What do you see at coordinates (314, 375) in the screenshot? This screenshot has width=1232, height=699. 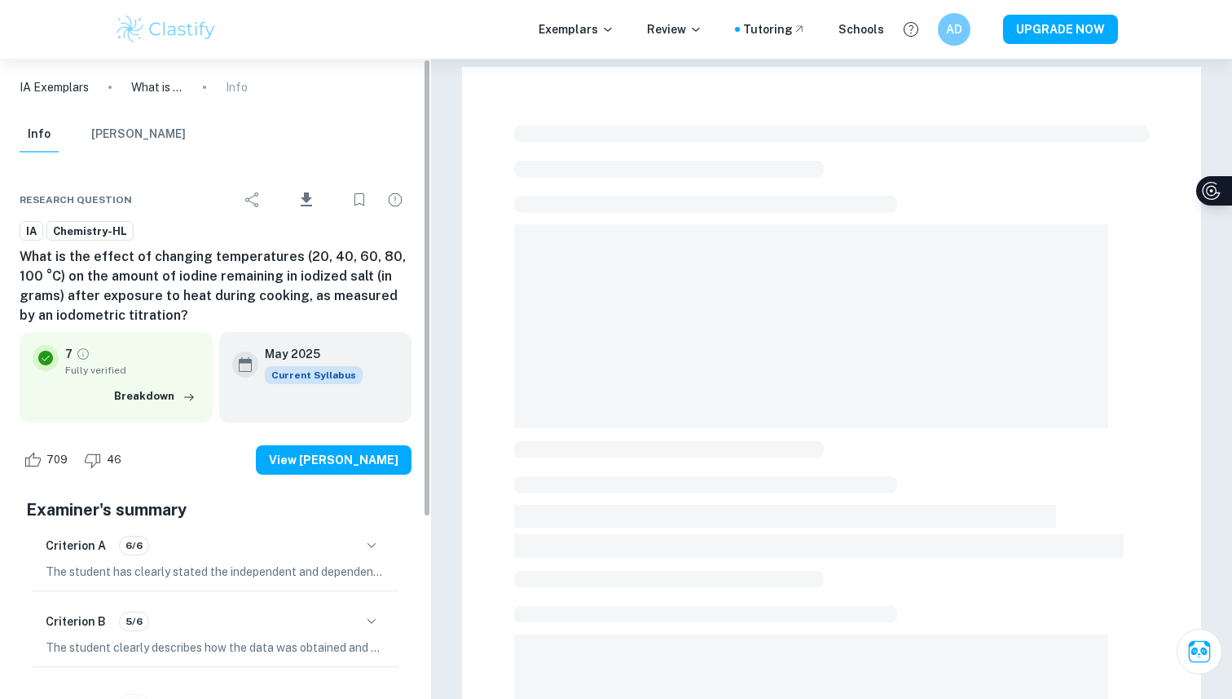 I see `span: Current Syllabus` at bounding box center [314, 375].